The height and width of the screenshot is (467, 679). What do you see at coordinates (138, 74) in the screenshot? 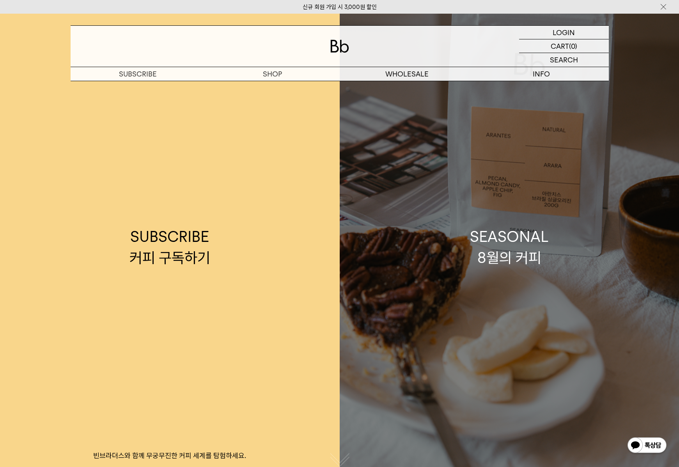
I see `a: SUBSCRIBE` at bounding box center [138, 74].